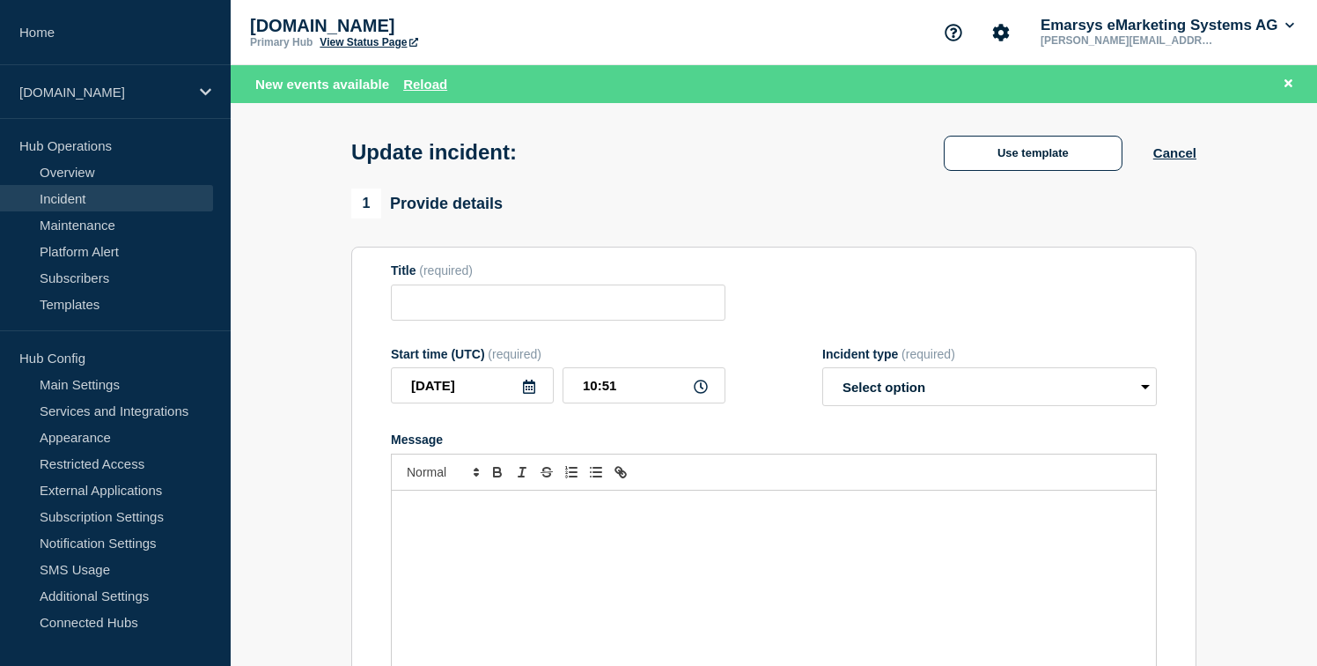  I want to click on button: Account settings, so click(1001, 33).